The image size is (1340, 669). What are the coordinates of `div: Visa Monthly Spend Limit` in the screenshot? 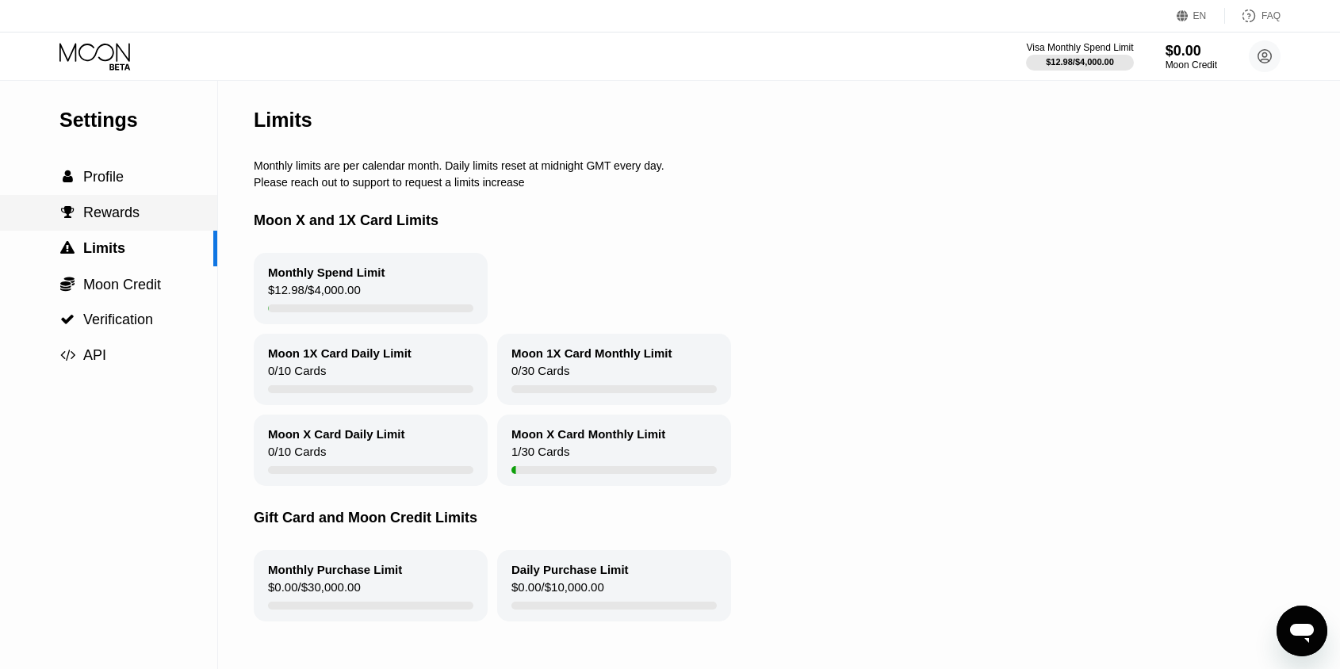 It's located at (1079, 48).